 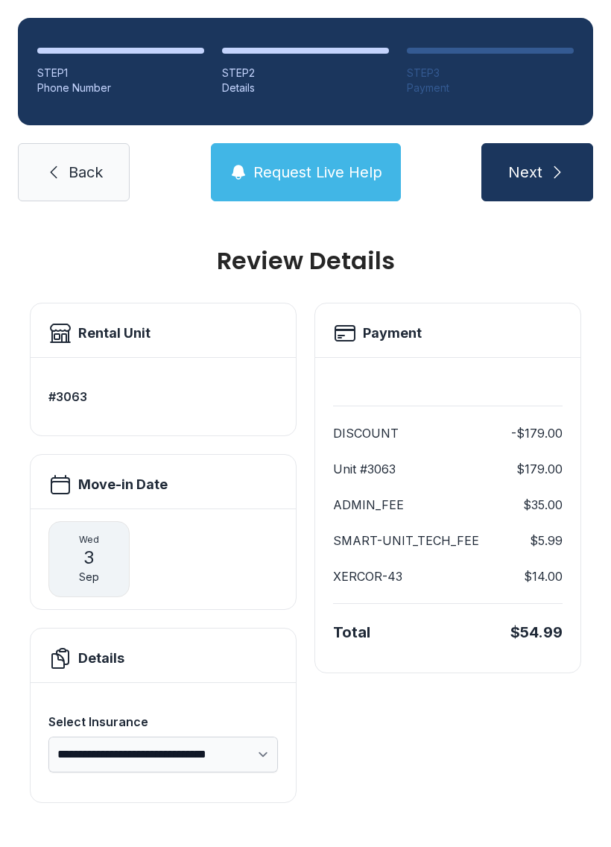 I want to click on dt: SMART-UNIT_TECH_FEE, so click(x=406, y=540).